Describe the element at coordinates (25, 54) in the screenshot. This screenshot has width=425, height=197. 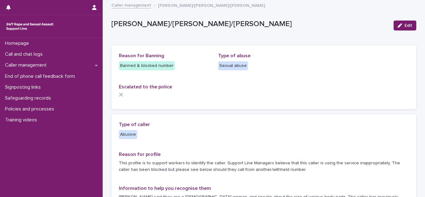
I see `p: Call and chat logs` at that location.